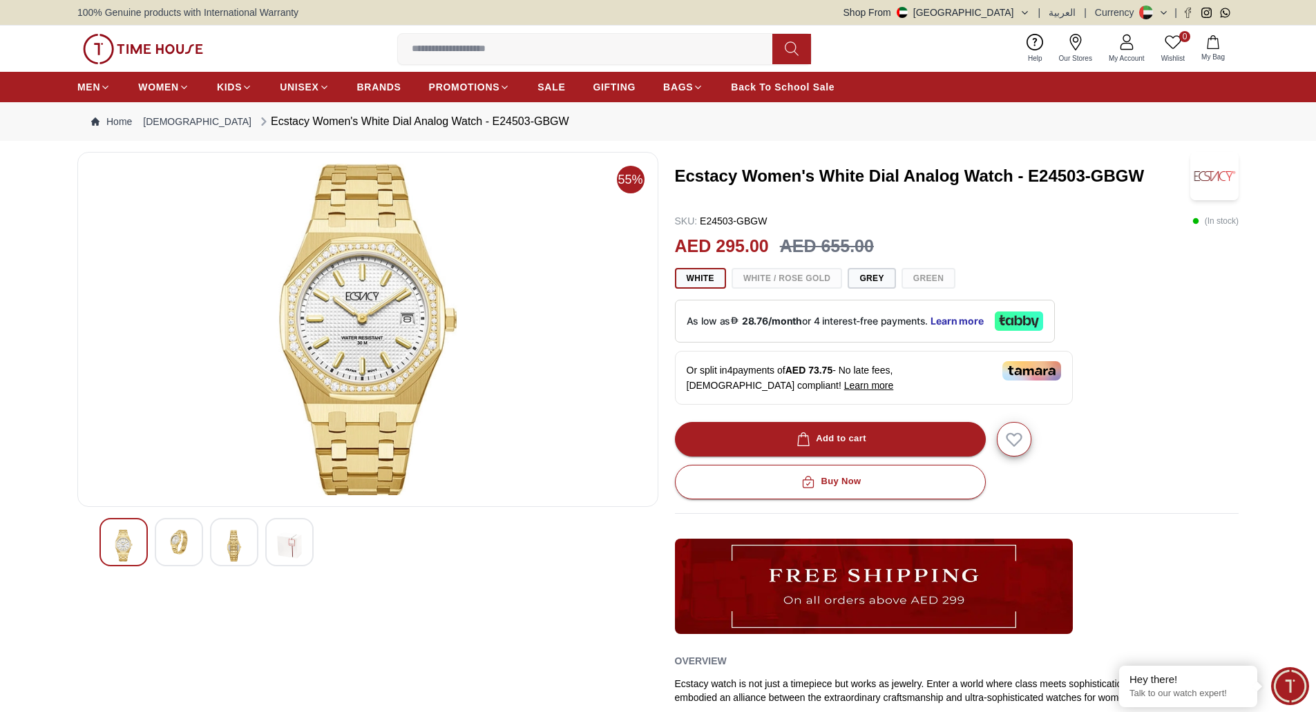  What do you see at coordinates (379, 87) in the screenshot?
I see `span: BRANDS` at bounding box center [379, 87].